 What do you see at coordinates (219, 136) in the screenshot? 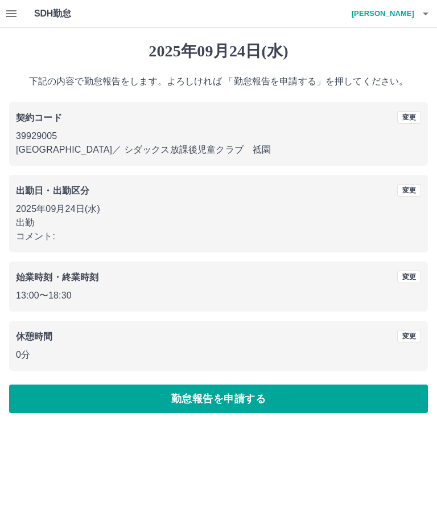
I see `p: 39929005` at bounding box center [219, 136].